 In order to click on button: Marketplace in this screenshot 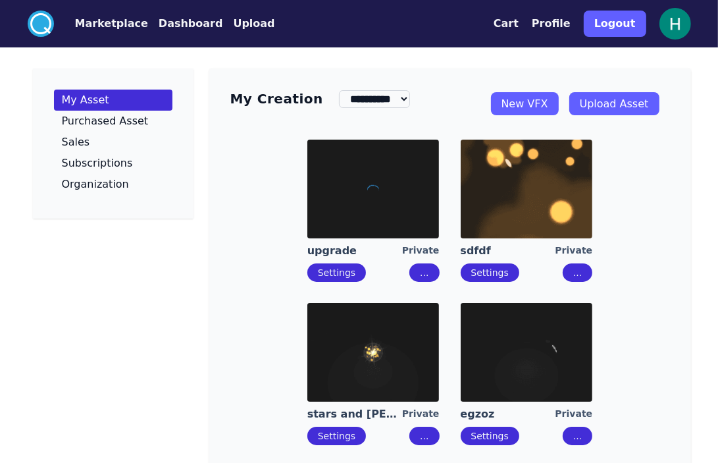, I will do `click(111, 24)`.